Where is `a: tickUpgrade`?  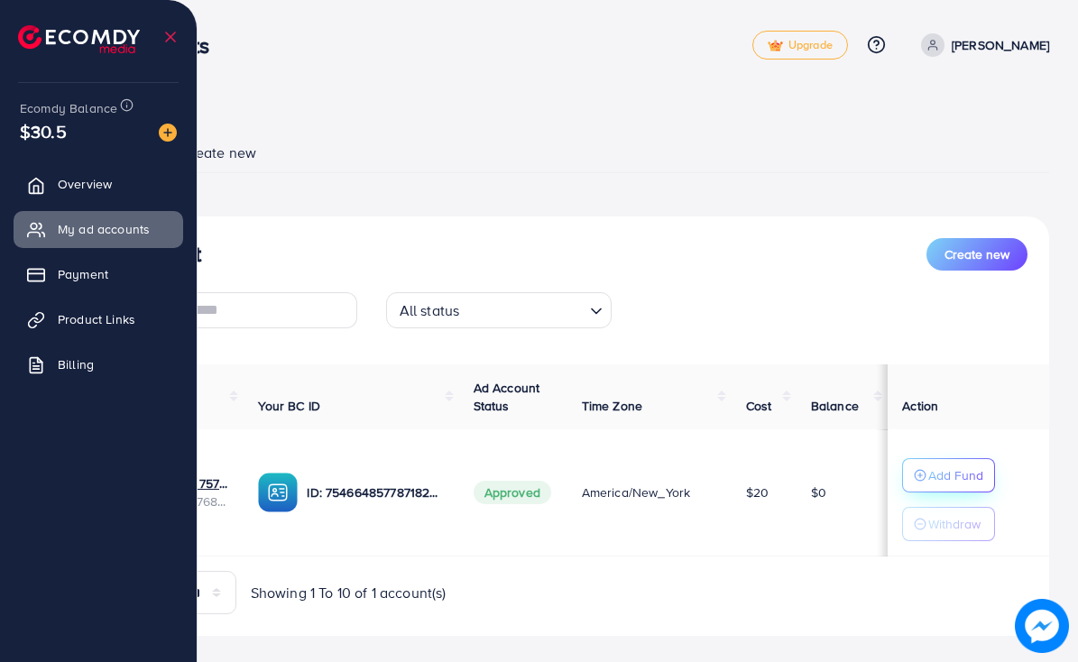
a: tickUpgrade is located at coordinates (800, 45).